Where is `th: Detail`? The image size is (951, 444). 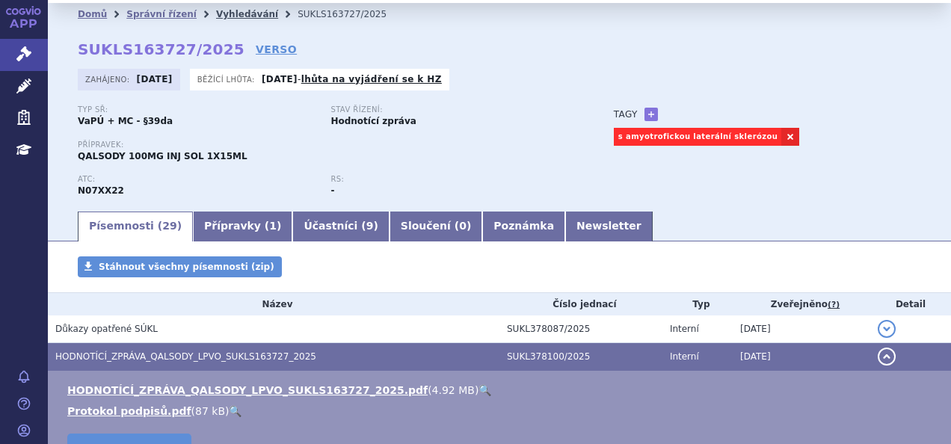
th: Detail is located at coordinates (910, 304).